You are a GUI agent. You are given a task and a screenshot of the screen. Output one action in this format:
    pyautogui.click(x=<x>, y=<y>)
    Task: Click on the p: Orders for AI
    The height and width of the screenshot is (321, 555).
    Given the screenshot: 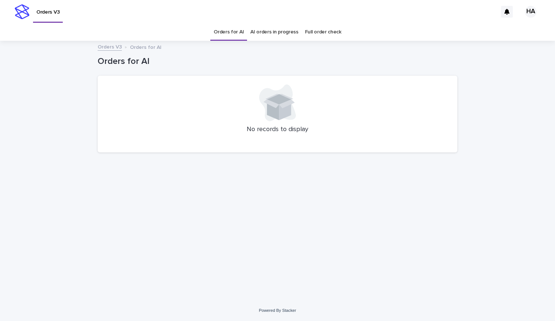 What is the action you would take?
    pyautogui.click(x=146, y=47)
    